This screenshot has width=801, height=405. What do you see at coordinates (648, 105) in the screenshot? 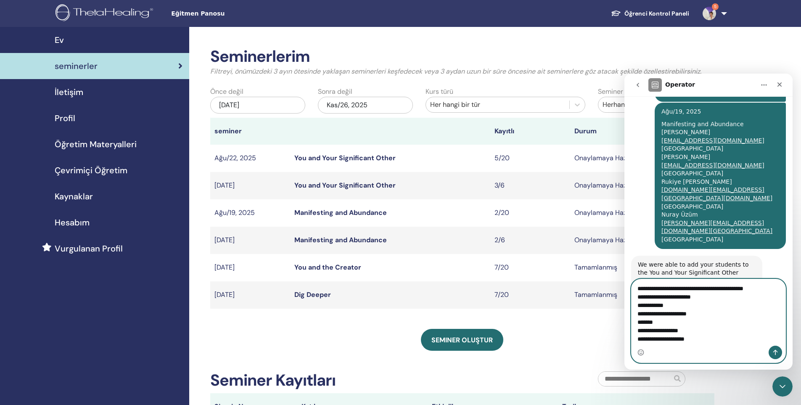
I see `div: Herhangi bir durum` at bounding box center [648, 105].